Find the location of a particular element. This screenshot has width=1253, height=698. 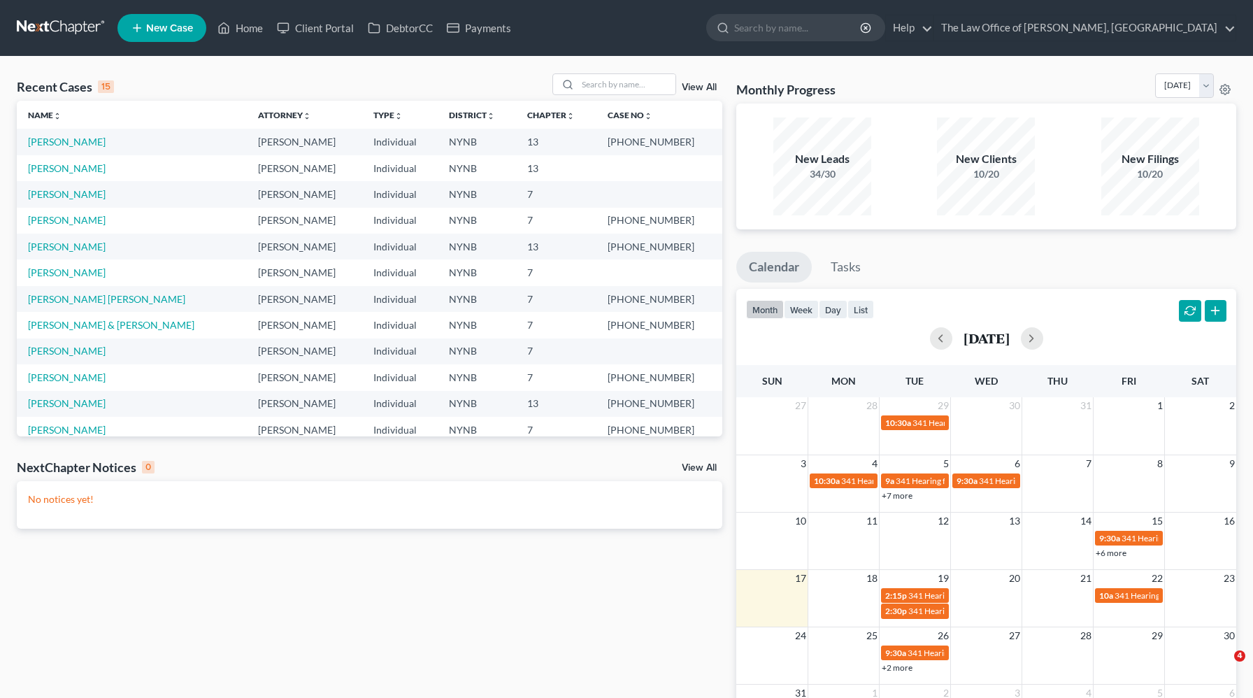

a: Chapterunfold_more is located at coordinates (551, 115).